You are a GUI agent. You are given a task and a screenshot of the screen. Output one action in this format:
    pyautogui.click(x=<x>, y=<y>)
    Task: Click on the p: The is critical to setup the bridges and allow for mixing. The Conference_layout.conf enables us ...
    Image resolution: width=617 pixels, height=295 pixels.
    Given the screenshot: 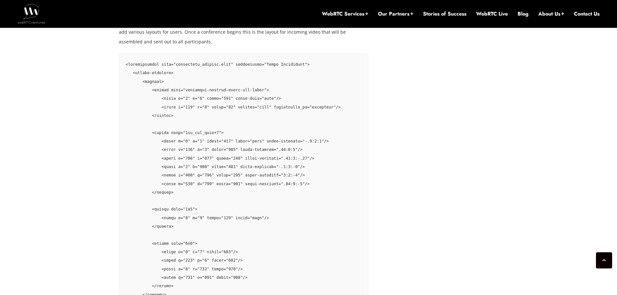 What is the action you would take?
    pyautogui.click(x=243, y=32)
    